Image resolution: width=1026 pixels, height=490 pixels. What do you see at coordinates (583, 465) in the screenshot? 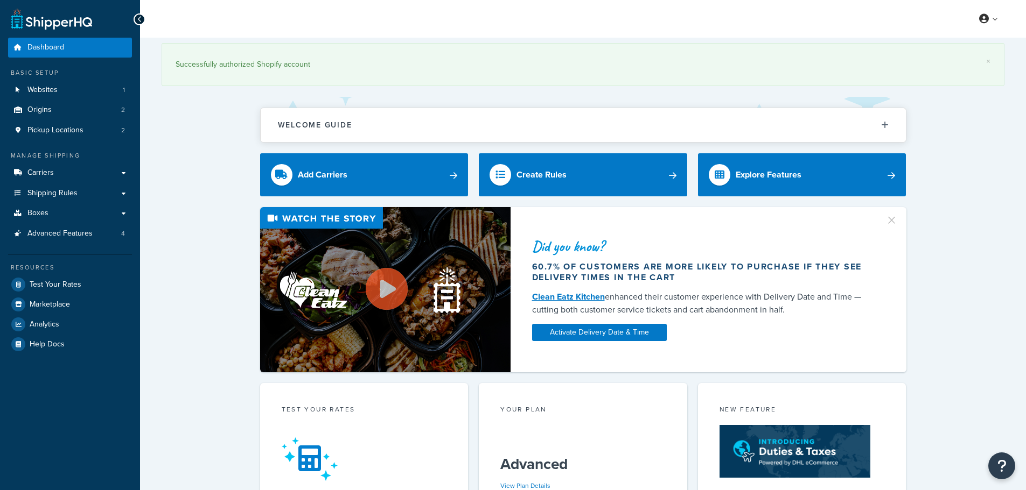
I see `h5: Advanced` at bounding box center [583, 465].